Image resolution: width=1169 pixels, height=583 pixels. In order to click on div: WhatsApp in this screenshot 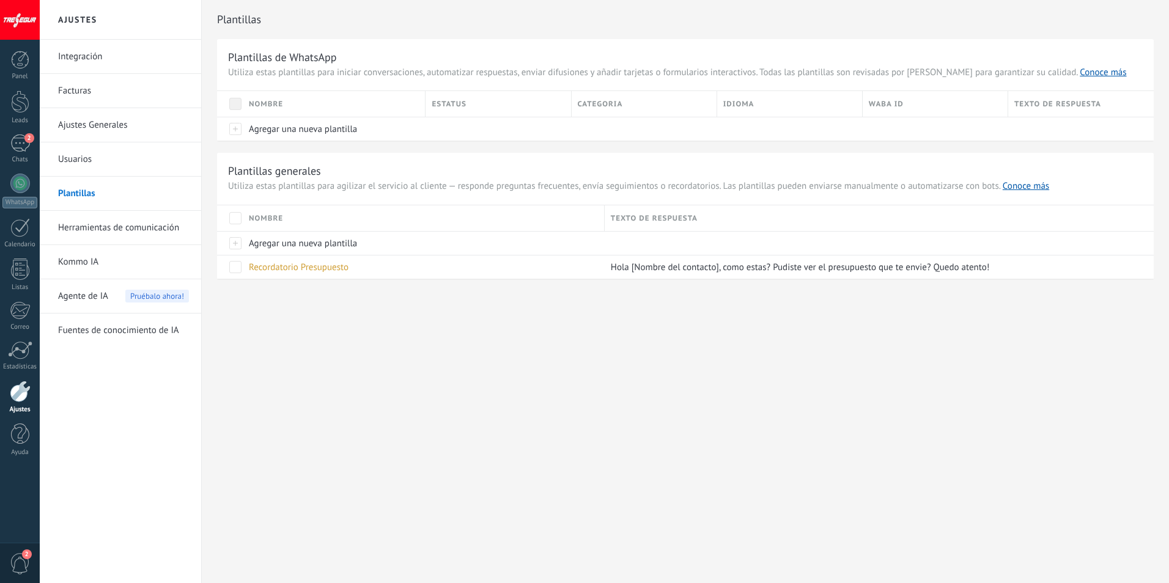, I will do `click(20, 202)`.